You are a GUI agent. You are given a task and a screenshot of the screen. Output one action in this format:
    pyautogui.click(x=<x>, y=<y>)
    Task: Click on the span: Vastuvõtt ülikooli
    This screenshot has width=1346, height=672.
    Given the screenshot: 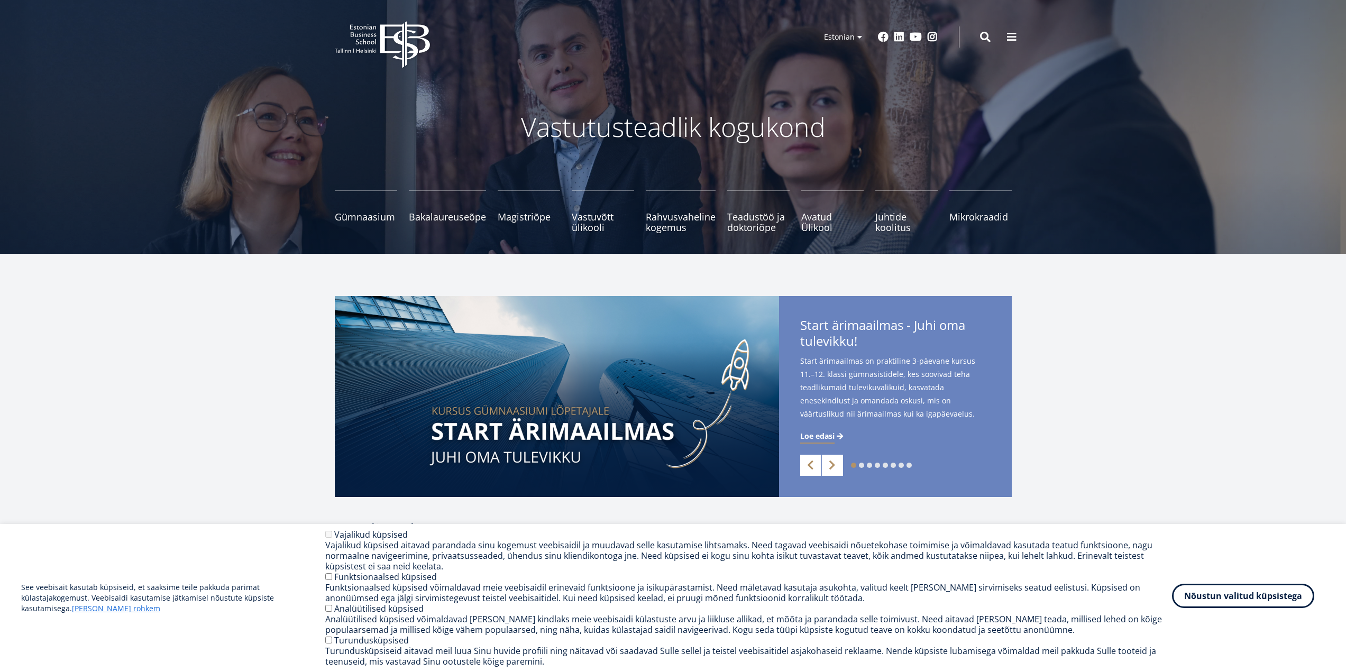 What is the action you would take?
    pyautogui.click(x=603, y=222)
    